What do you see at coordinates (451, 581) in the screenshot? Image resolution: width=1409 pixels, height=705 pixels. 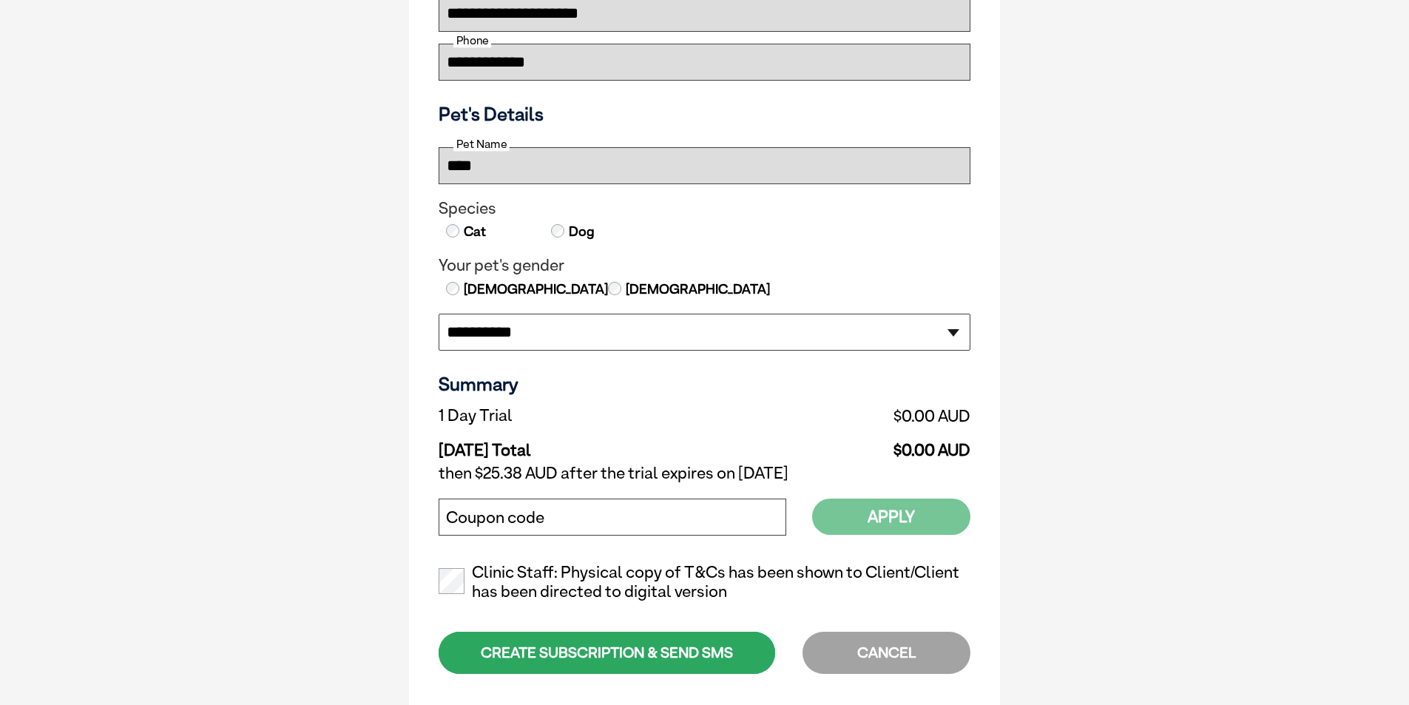 I see `input: Clinic Staff: Physical copy of T&Cs has been shown to Client/Client has been directed to digital ...` at bounding box center [451, 581].